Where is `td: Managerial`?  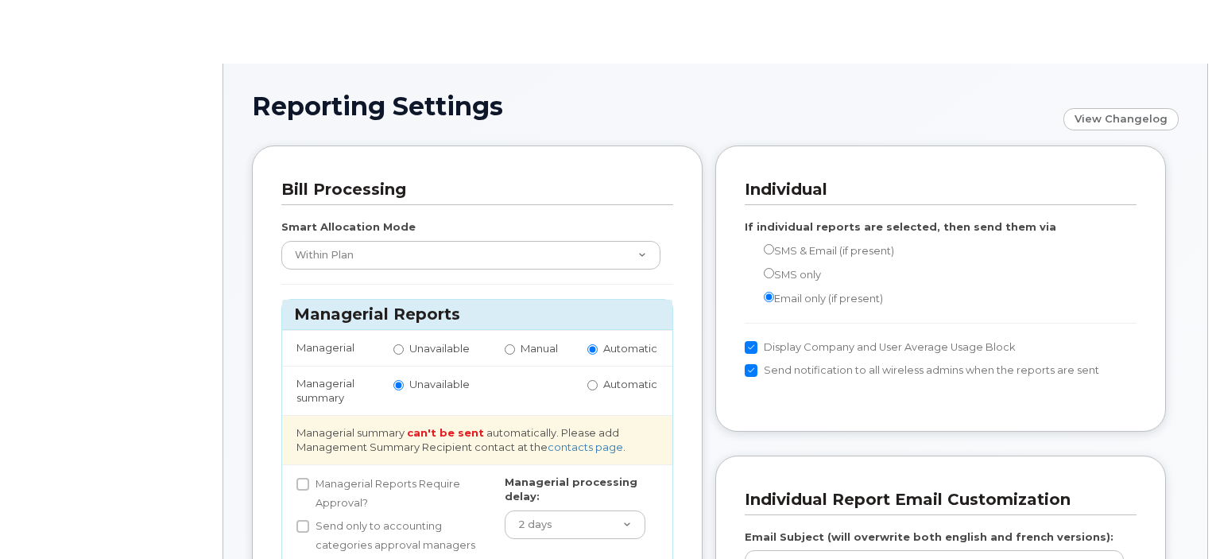 td: Managerial is located at coordinates (331, 347).